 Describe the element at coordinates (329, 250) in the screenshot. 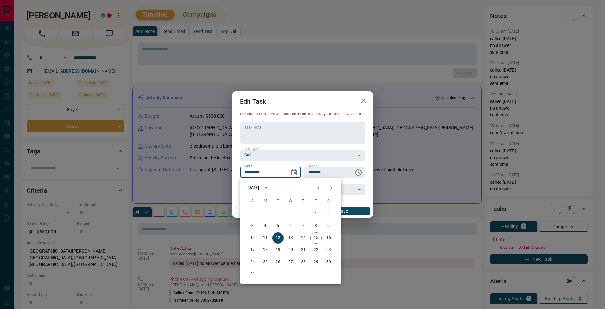

I see `button: 23` at that location.